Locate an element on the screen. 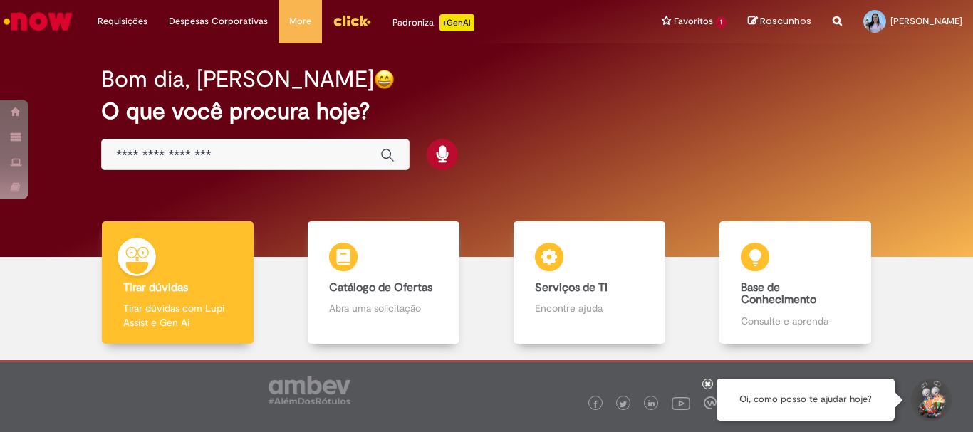 The image size is (973, 432). span: Favoritos is located at coordinates (693, 21).